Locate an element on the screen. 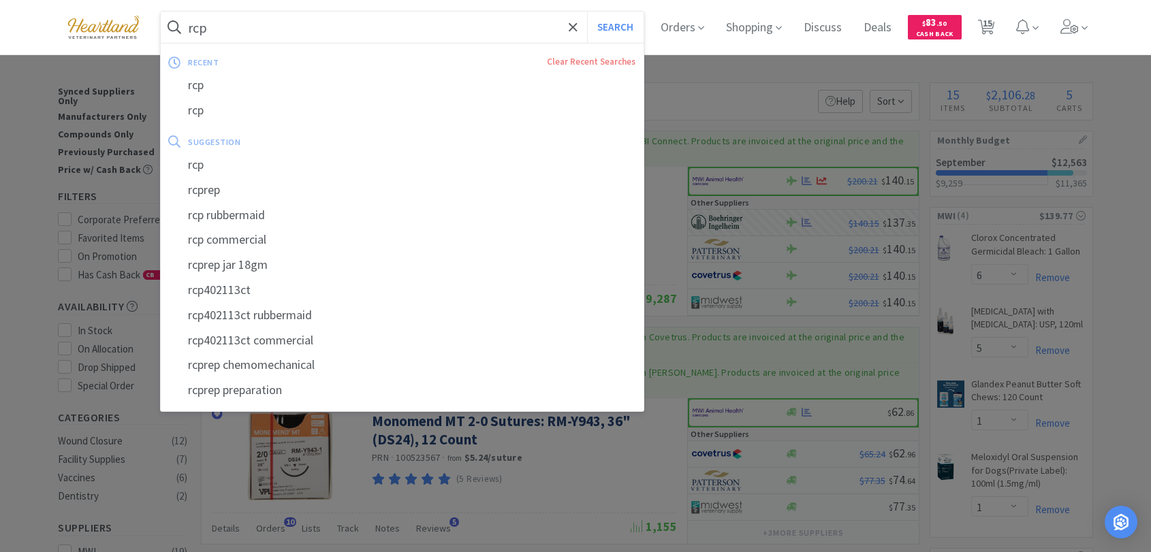  div: rcp commercial is located at coordinates (402, 240).